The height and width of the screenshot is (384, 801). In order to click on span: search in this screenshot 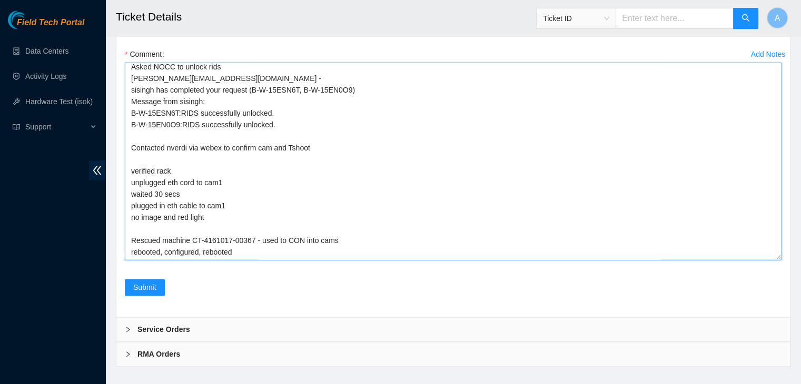, I will do `click(745, 18)`.